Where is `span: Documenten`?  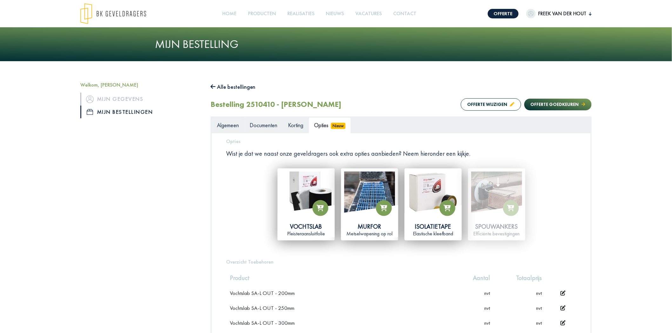
span: Documenten is located at coordinates (263, 125).